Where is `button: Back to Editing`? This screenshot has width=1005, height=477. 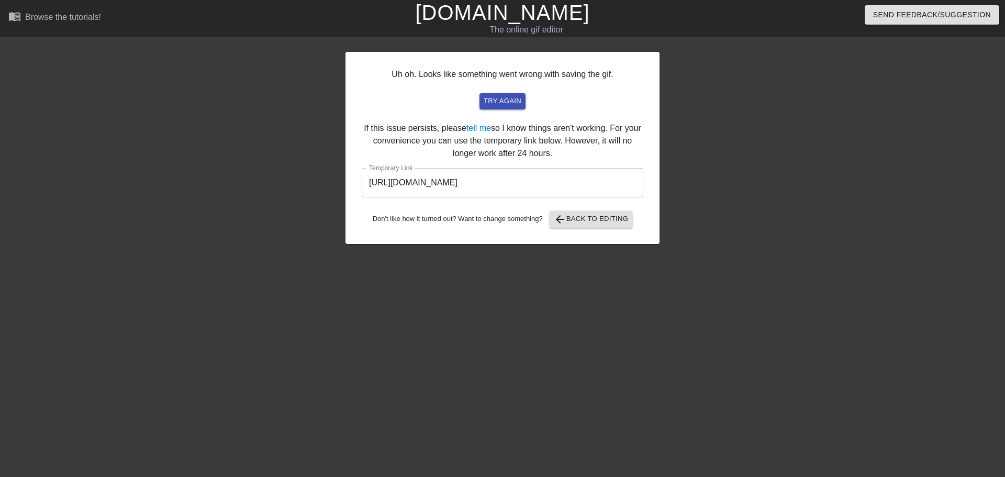 button: Back to Editing is located at coordinates (591, 219).